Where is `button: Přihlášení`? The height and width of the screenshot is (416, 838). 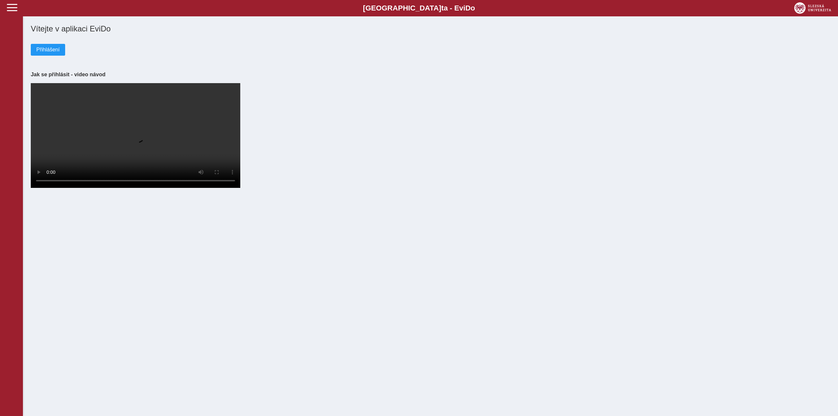
button: Přihlášení is located at coordinates (48, 50).